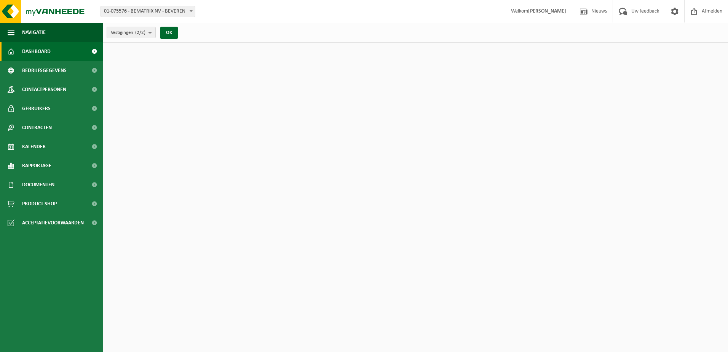 Image resolution: width=728 pixels, height=352 pixels. Describe the element at coordinates (36, 51) in the screenshot. I see `span: Dashboard` at that location.